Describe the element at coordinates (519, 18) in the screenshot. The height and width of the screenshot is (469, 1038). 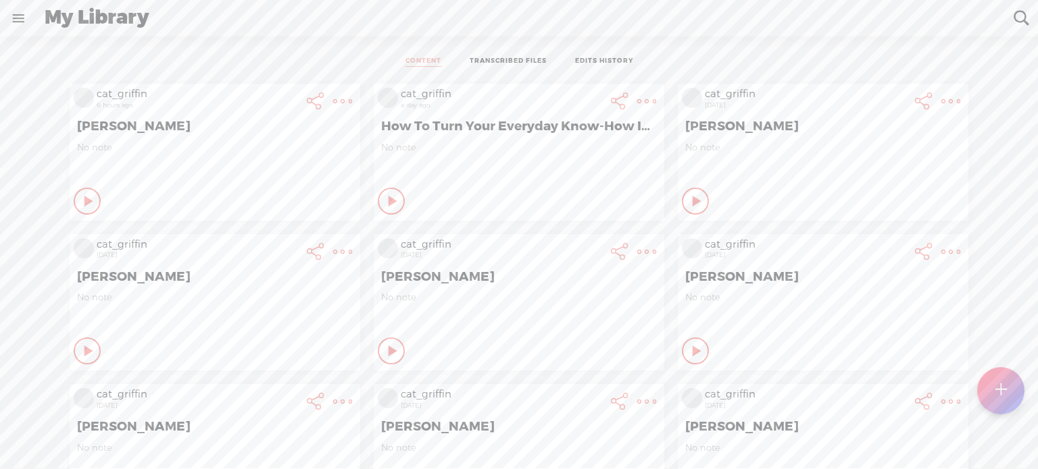
I see `div: My Library` at that location.